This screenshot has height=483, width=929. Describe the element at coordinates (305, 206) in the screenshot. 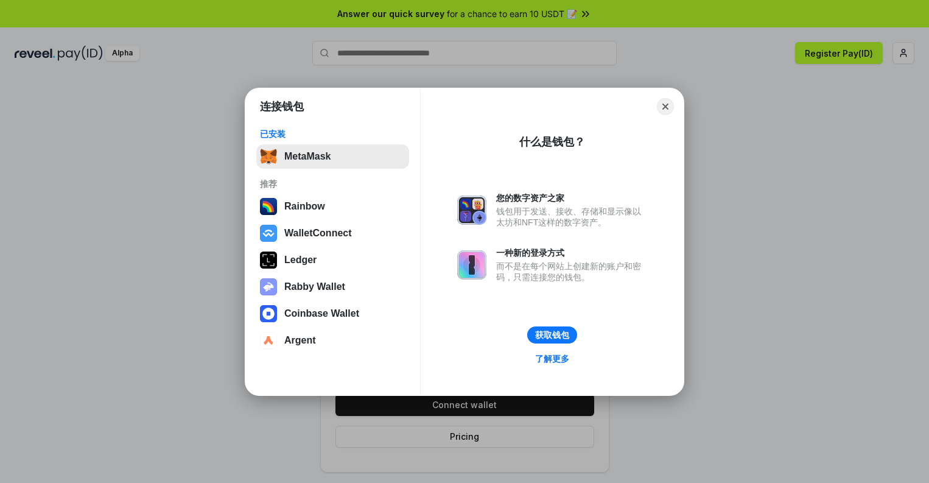

I see `div: Rainbow` at that location.